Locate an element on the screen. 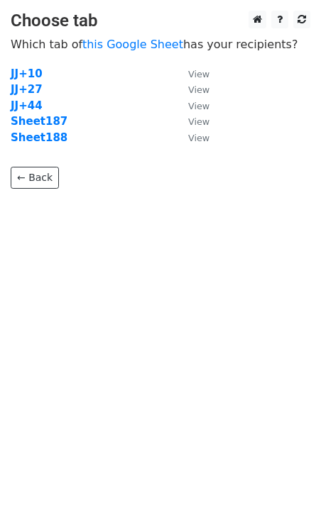  a: Sheet188 is located at coordinates (39, 138).